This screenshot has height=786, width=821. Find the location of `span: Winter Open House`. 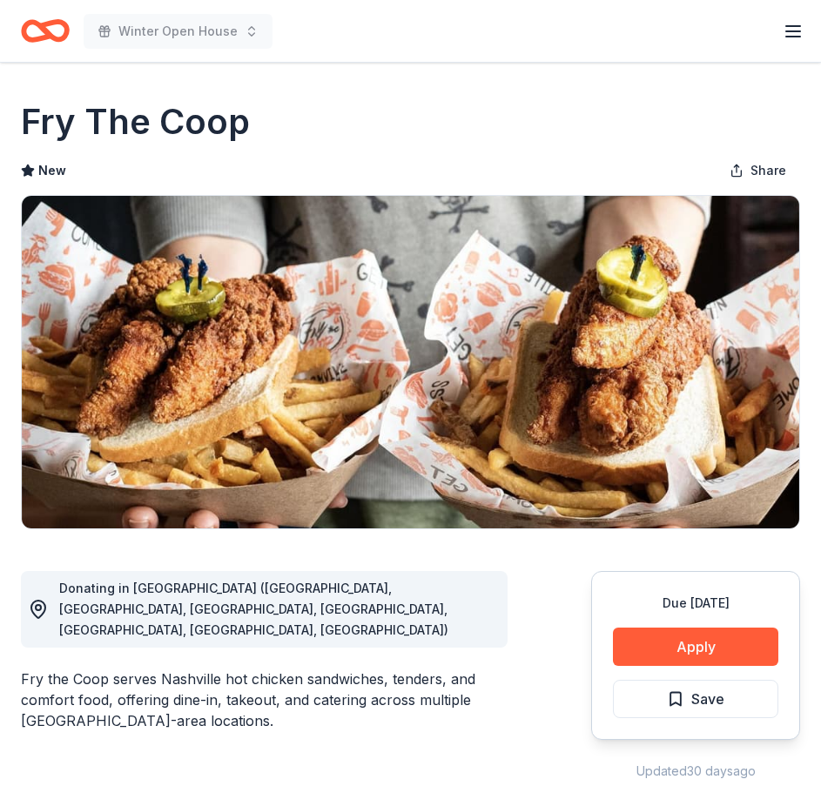

span: Winter Open House is located at coordinates (178, 31).